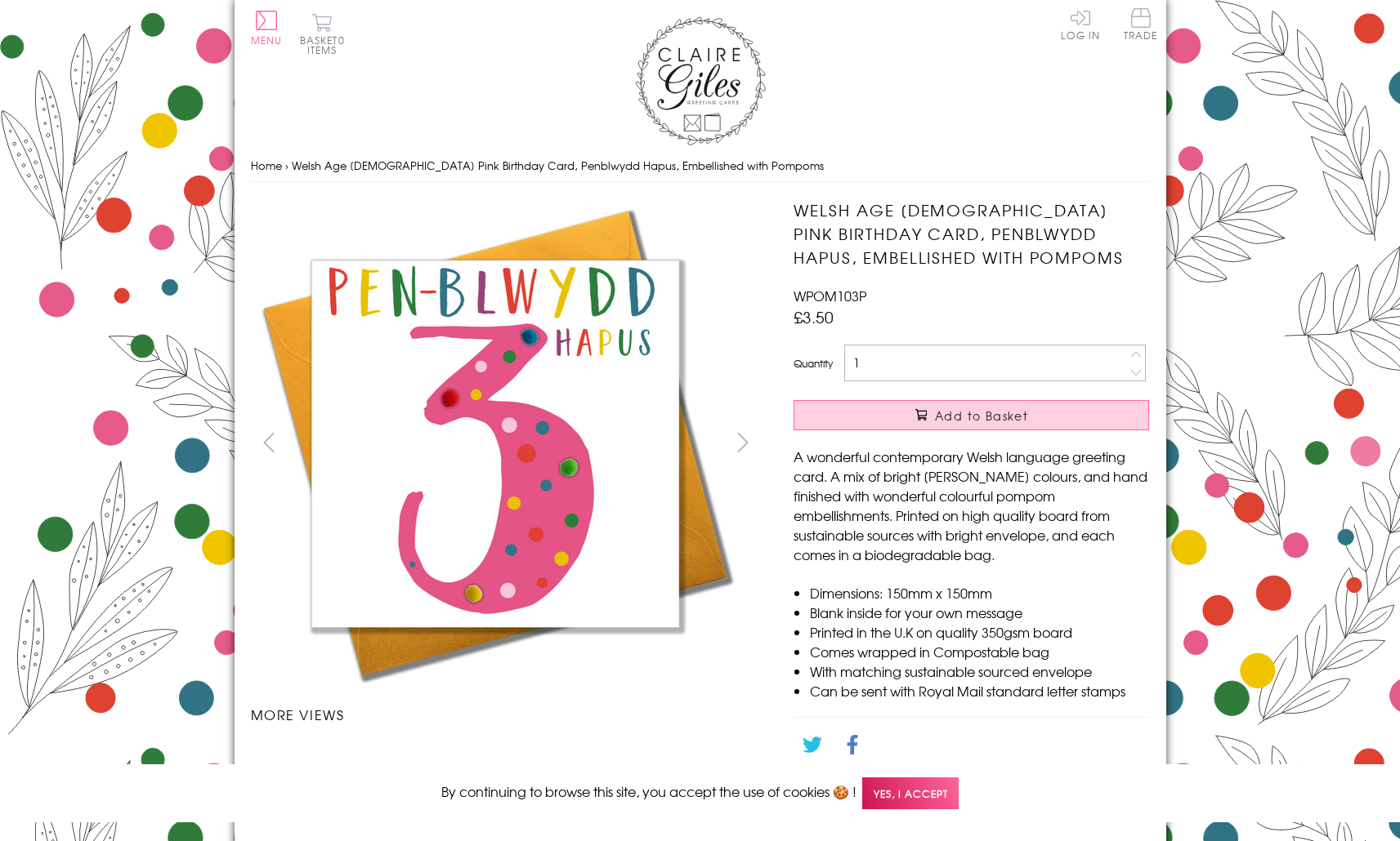  I want to click on button: prev, so click(269, 442).